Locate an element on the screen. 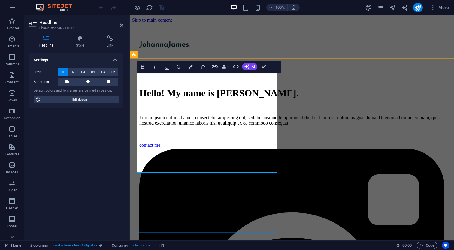  button: reload is located at coordinates (149, 8).